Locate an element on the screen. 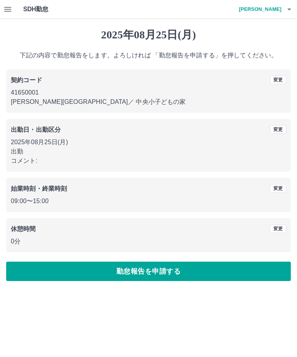 Image resolution: width=297 pixels, height=357 pixels. b: 始業時刻・終業時刻 is located at coordinates (39, 188).